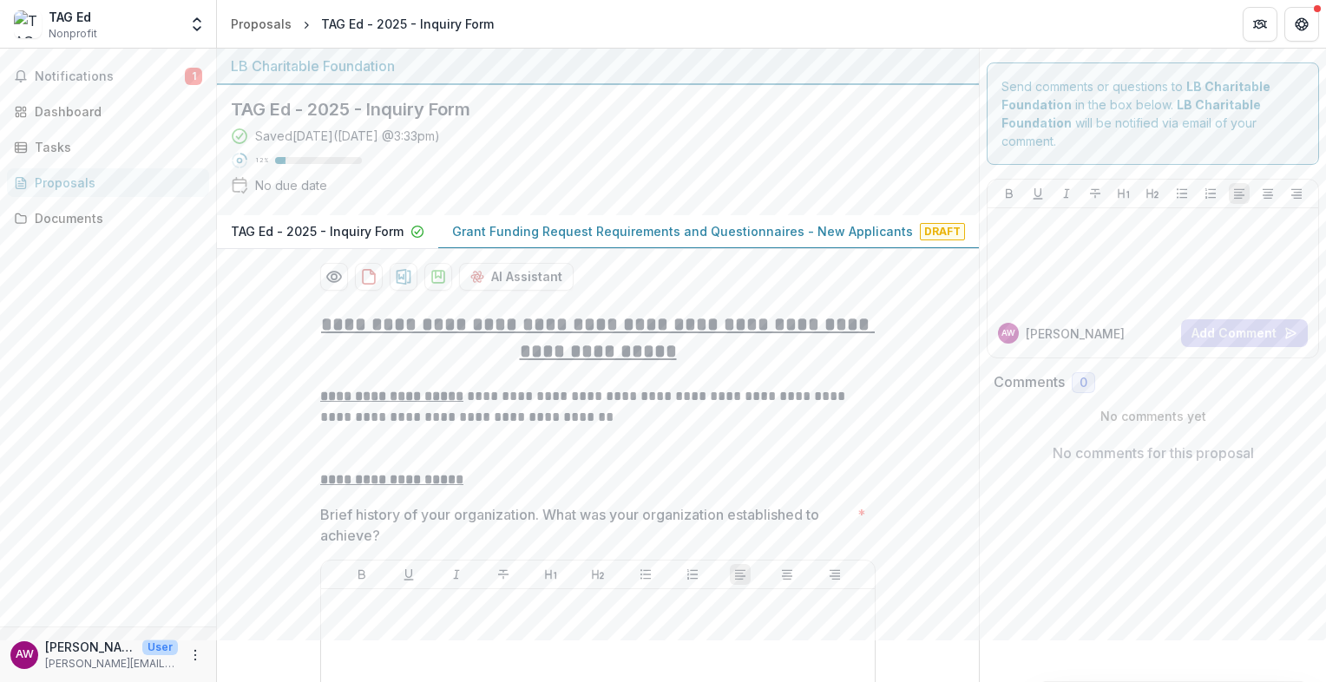 This screenshot has height=682, width=1326. What do you see at coordinates (1083, 383) in the screenshot?
I see `span: 0` at bounding box center [1083, 383].